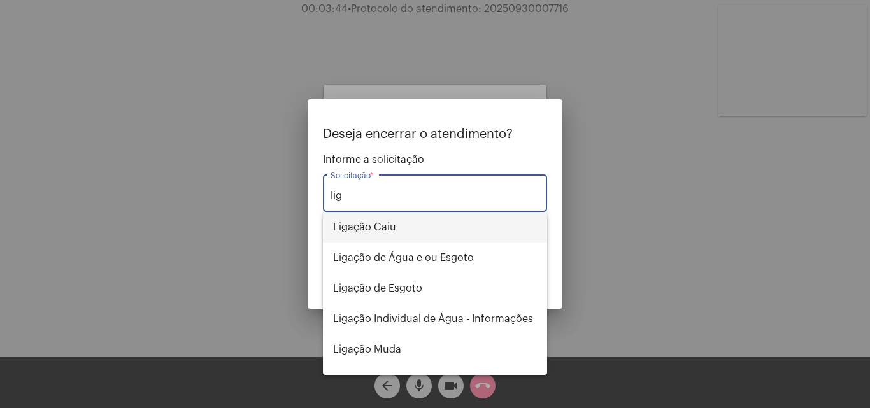 The width and height of the screenshot is (870, 408). What do you see at coordinates (435, 350) in the screenshot?
I see `span: Ligação Muda` at bounding box center [435, 350].